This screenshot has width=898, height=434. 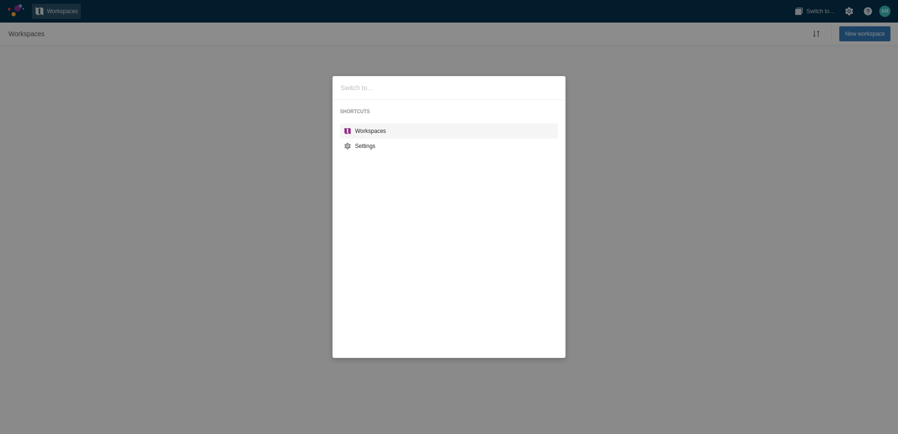 What do you see at coordinates (449, 88) in the screenshot?
I see `input: Switch to…` at bounding box center [449, 88].